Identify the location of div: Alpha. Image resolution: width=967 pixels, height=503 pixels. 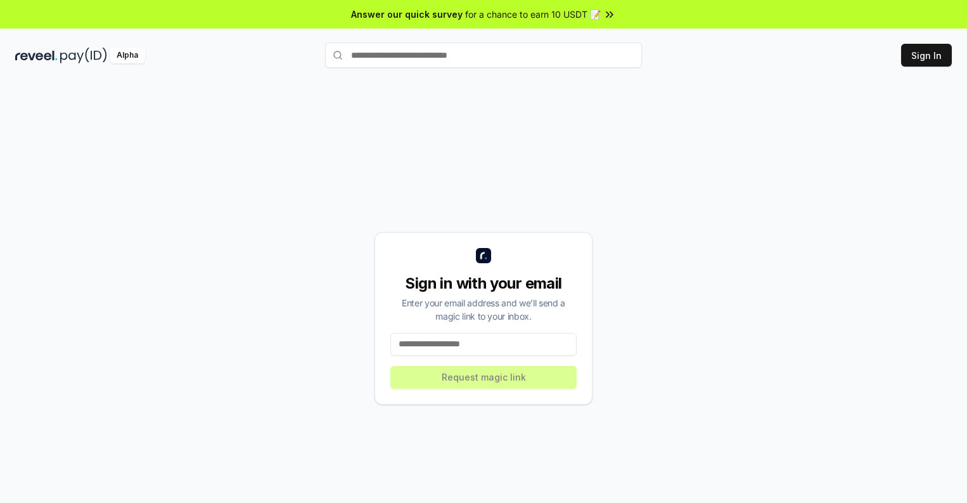
(127, 55).